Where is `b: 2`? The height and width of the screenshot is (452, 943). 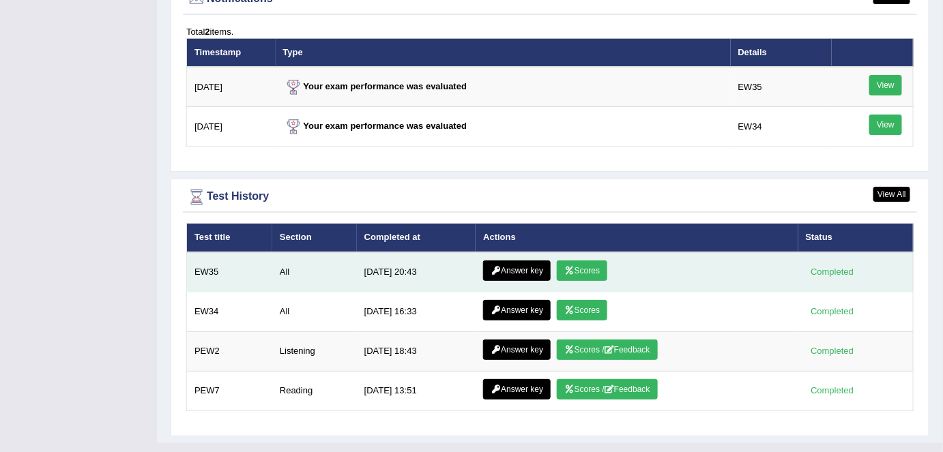
b: 2 is located at coordinates (207, 31).